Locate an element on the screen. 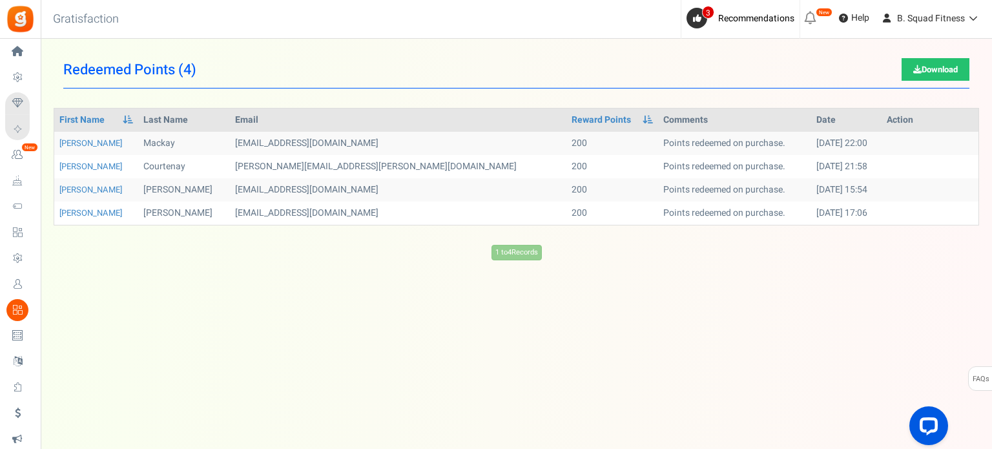  td: Mackay is located at coordinates (184, 143).